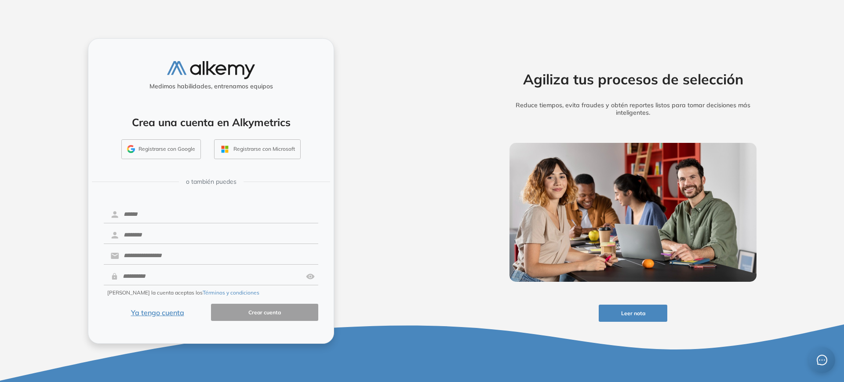 This screenshot has width=844, height=382. Describe the element at coordinates (257, 149) in the screenshot. I see `button: Registrarse con Microsoft` at that location.